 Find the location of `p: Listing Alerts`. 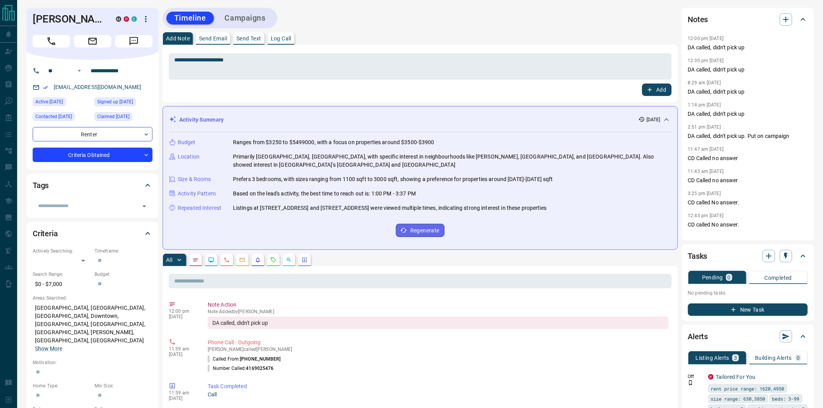

p: Listing Alerts is located at coordinates (712, 358).